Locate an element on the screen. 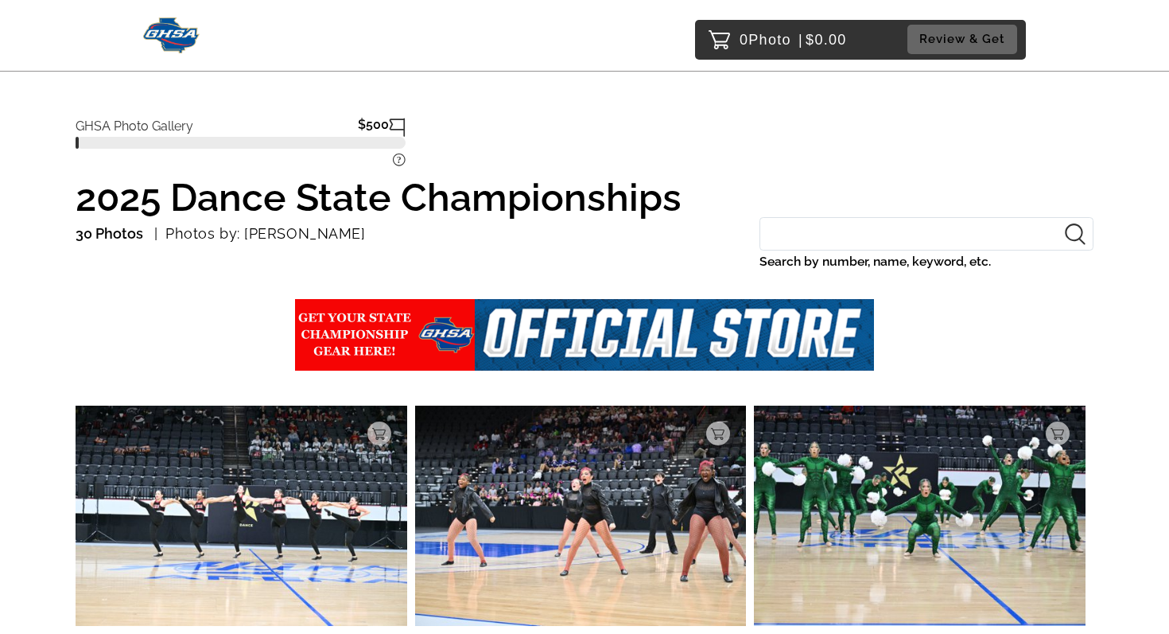  span: Photo is located at coordinates (770, 40).